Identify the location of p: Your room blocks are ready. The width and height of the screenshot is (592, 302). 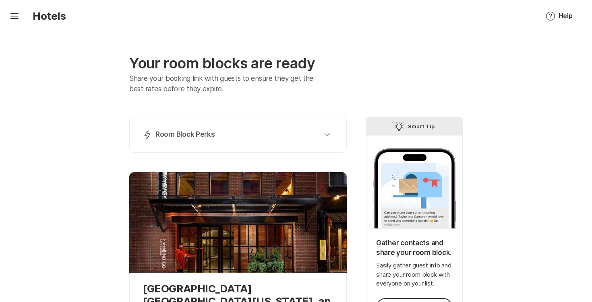
(238, 63).